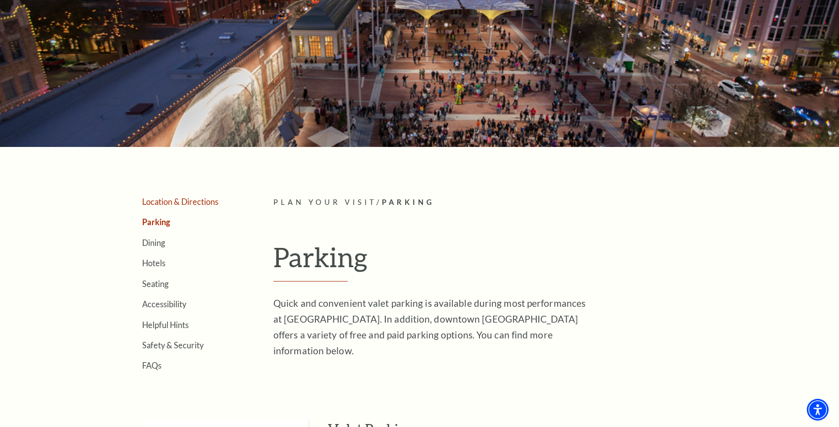  What do you see at coordinates (153, 263) in the screenshot?
I see `a: Hotels` at bounding box center [153, 263].